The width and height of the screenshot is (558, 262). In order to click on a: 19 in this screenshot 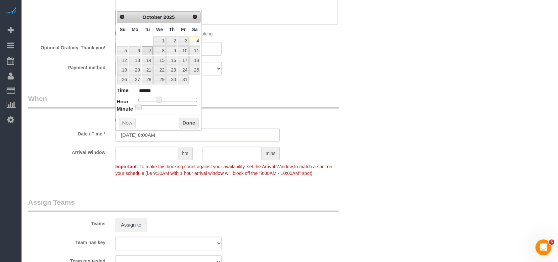, I will do `click(123, 70)`.